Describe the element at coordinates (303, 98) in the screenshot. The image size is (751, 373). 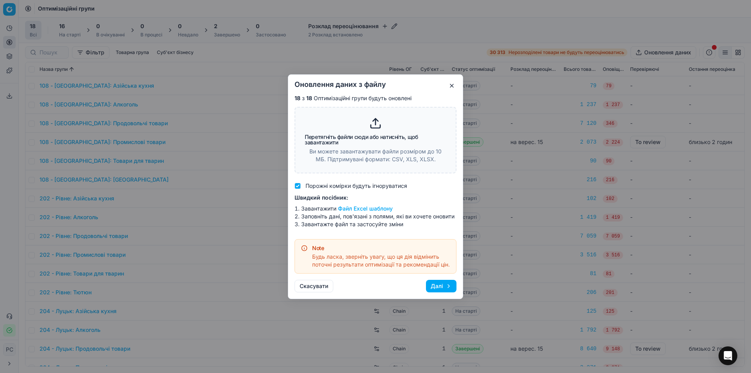
I see `span: з` at that location.